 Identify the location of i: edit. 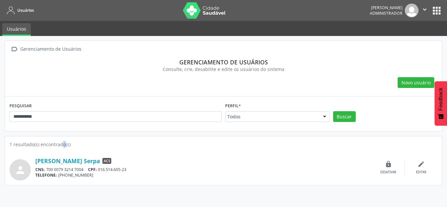
(421, 164).